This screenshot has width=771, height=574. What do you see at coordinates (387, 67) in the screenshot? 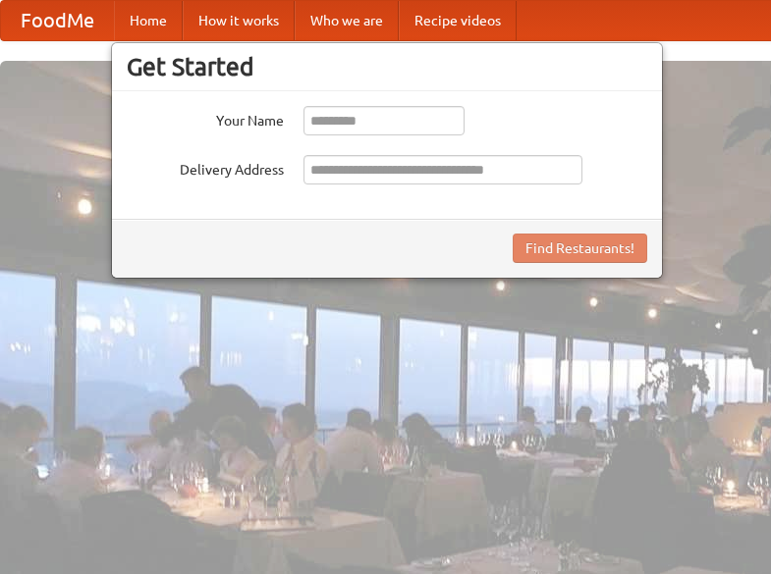
I see `h3: Get Started` at bounding box center [387, 67].